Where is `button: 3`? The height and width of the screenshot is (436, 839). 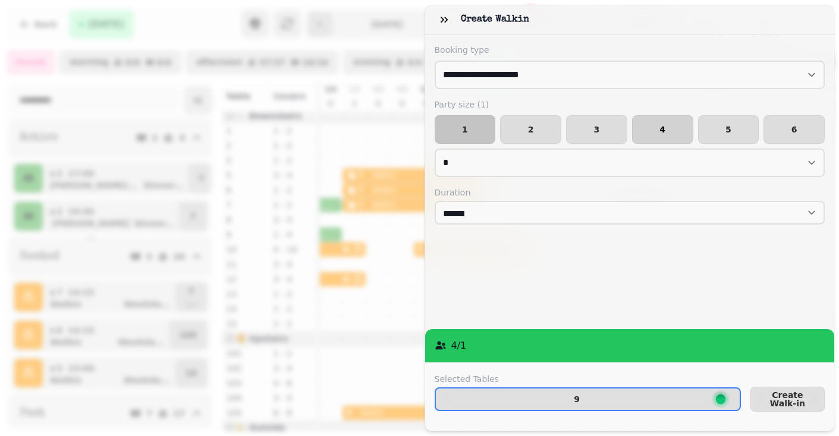 button: 3 is located at coordinates (596, 130).